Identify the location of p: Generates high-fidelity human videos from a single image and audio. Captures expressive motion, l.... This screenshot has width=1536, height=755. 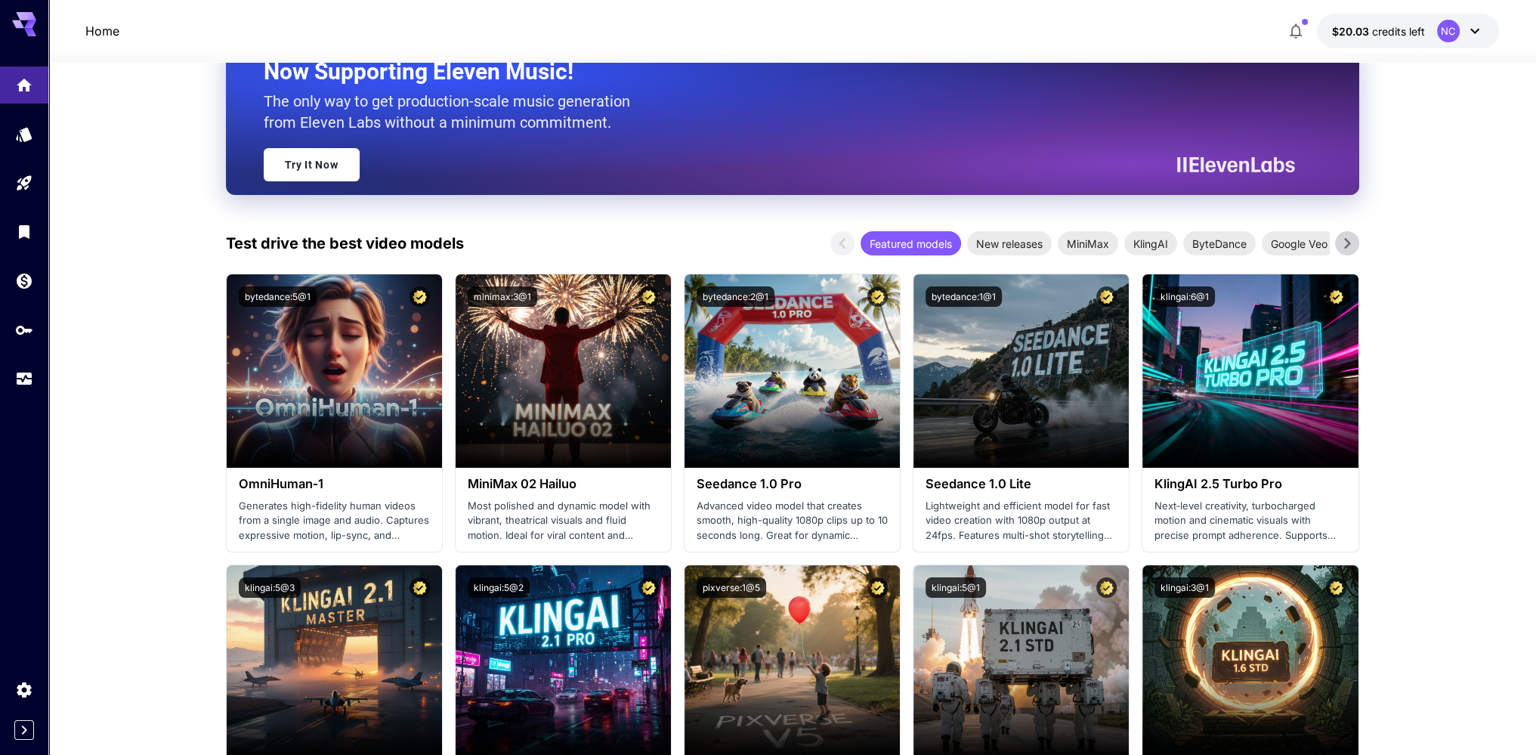
(334, 521).